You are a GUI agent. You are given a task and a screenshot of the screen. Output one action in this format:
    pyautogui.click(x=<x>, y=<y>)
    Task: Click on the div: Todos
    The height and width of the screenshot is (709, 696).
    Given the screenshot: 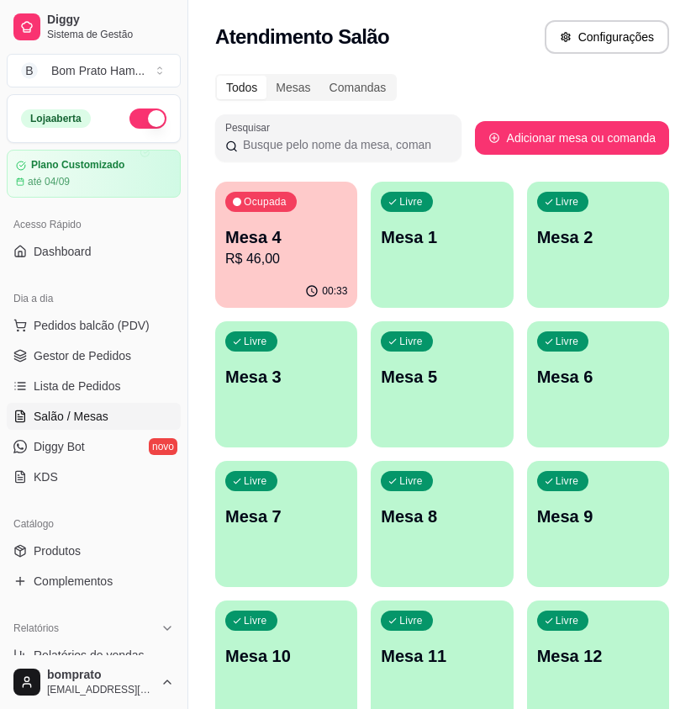 What is the action you would take?
    pyautogui.click(x=241, y=87)
    